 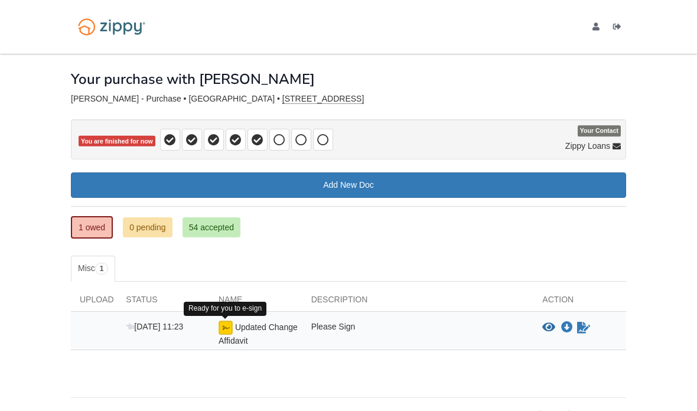 I want to click on img: Ready for you to esign, so click(x=226, y=328).